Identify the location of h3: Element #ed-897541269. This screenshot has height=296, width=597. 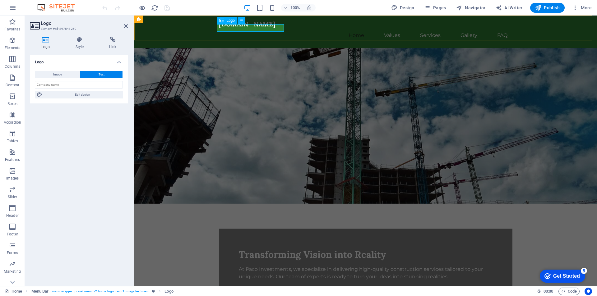
(78, 29).